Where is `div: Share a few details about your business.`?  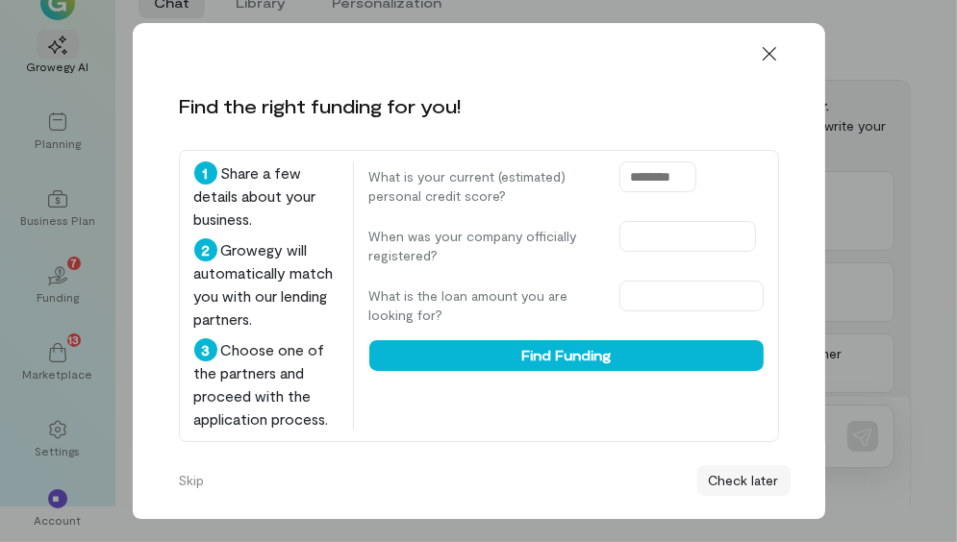
div: Share a few details about your business. is located at coordinates (265, 196).